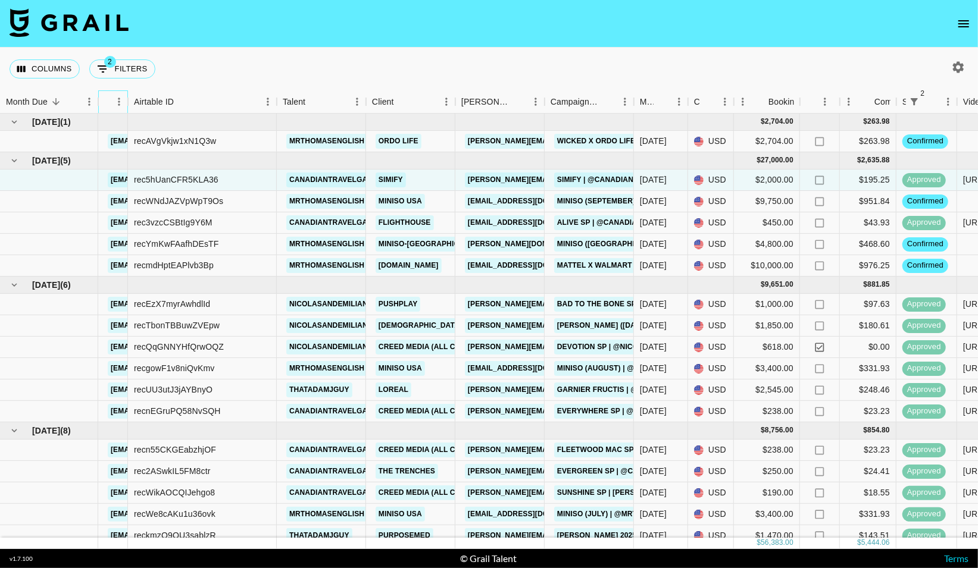 This screenshot has height=568, width=978. Describe the element at coordinates (767, 223) in the screenshot. I see `div: $450.00` at that location.